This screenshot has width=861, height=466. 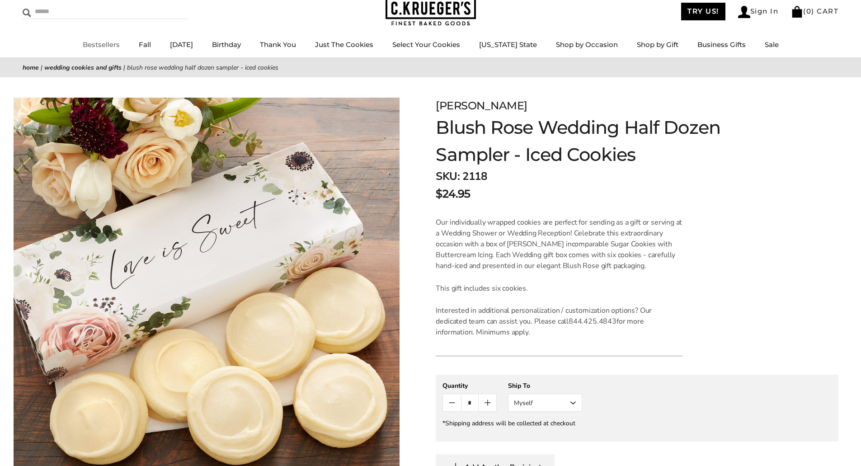 I want to click on span: 2118, so click(x=475, y=176).